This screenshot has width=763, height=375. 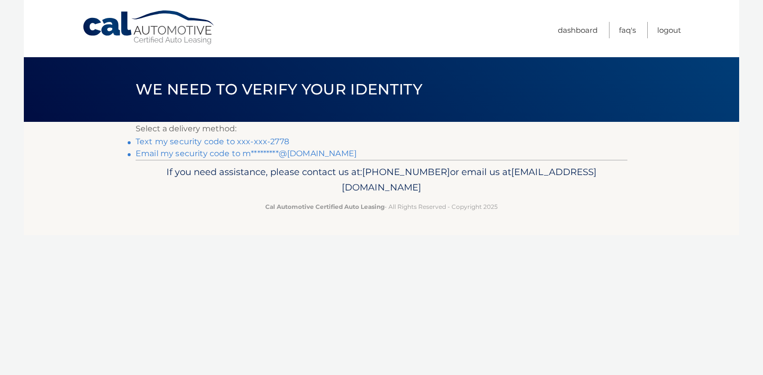 I want to click on a: FAQ's, so click(x=627, y=30).